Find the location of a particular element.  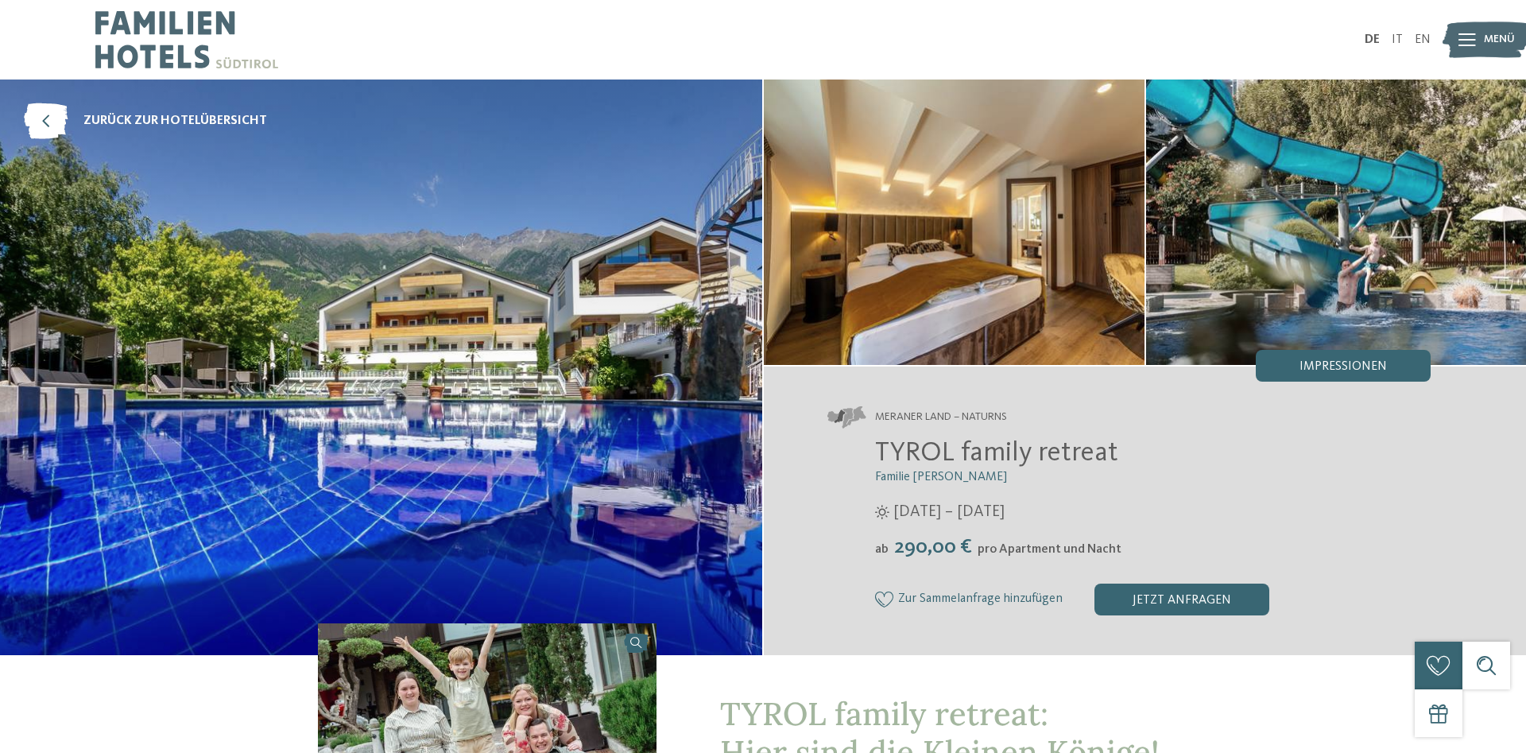

span: Impressionen is located at coordinates (1344, 367).